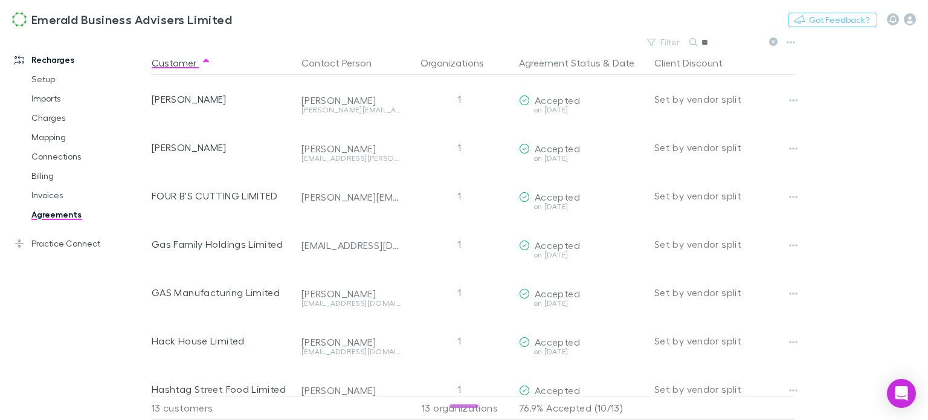  Describe the element at coordinates (89, 118) in the screenshot. I see `a: Charges` at that location.